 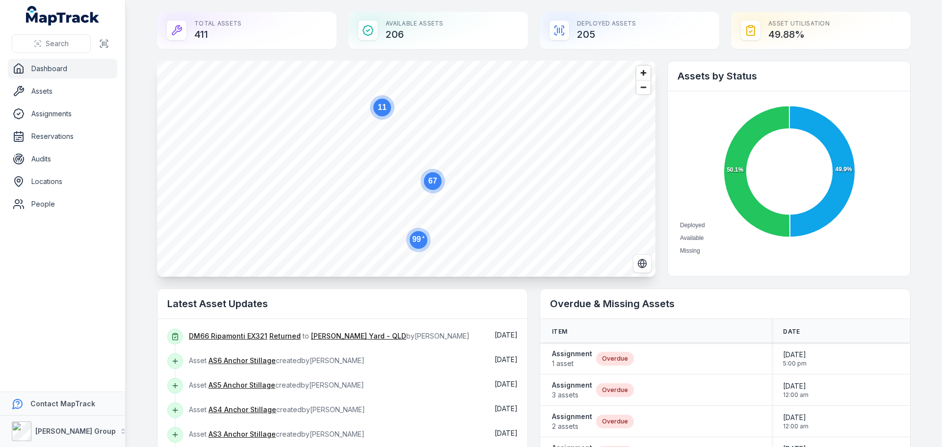 I want to click on time: 8/18/2025, 8:21:35 AM, so click(x=506, y=359).